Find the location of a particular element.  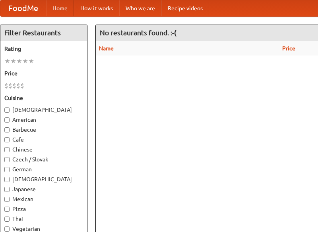

input: German is located at coordinates (7, 170).